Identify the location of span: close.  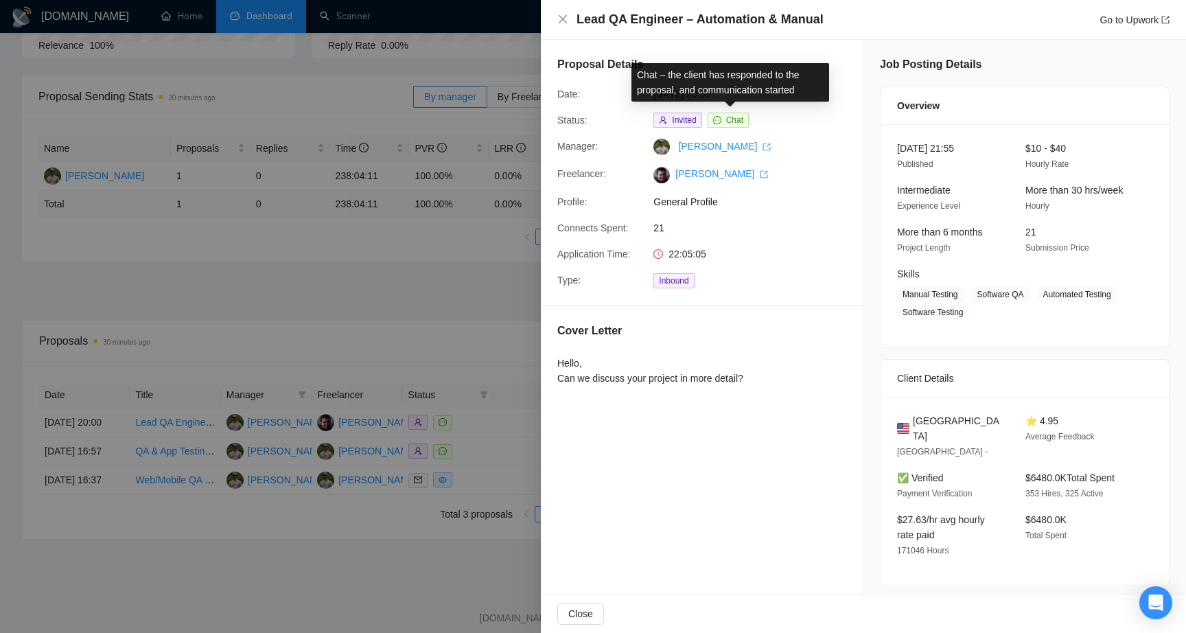
(563, 19).